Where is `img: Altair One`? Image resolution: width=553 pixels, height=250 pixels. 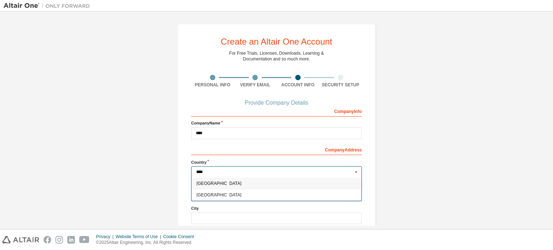
img: Altair One is located at coordinates (49, 6).